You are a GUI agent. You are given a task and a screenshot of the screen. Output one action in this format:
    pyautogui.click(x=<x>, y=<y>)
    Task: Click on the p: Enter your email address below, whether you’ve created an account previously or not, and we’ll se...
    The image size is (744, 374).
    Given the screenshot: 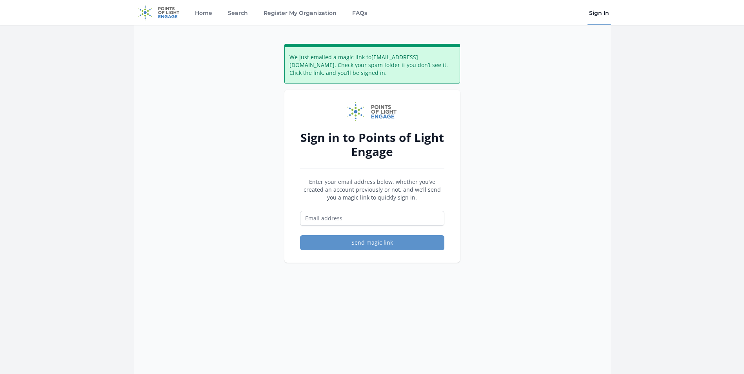 What is the action you would take?
    pyautogui.click(x=372, y=190)
    